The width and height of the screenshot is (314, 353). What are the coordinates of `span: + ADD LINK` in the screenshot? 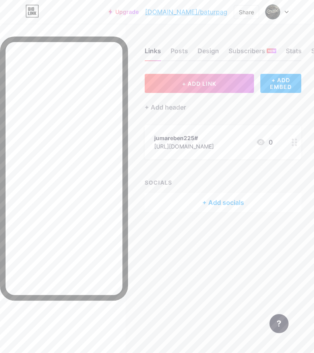 It's located at (199, 83).